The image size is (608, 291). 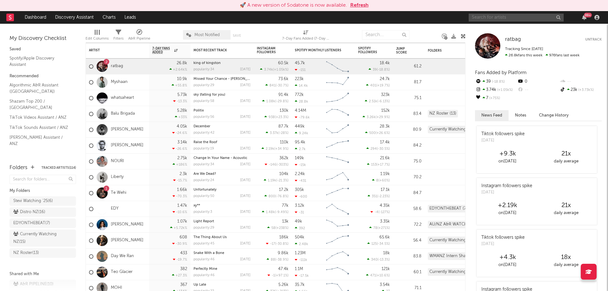 I want to click on div: 305k, so click(x=299, y=190).